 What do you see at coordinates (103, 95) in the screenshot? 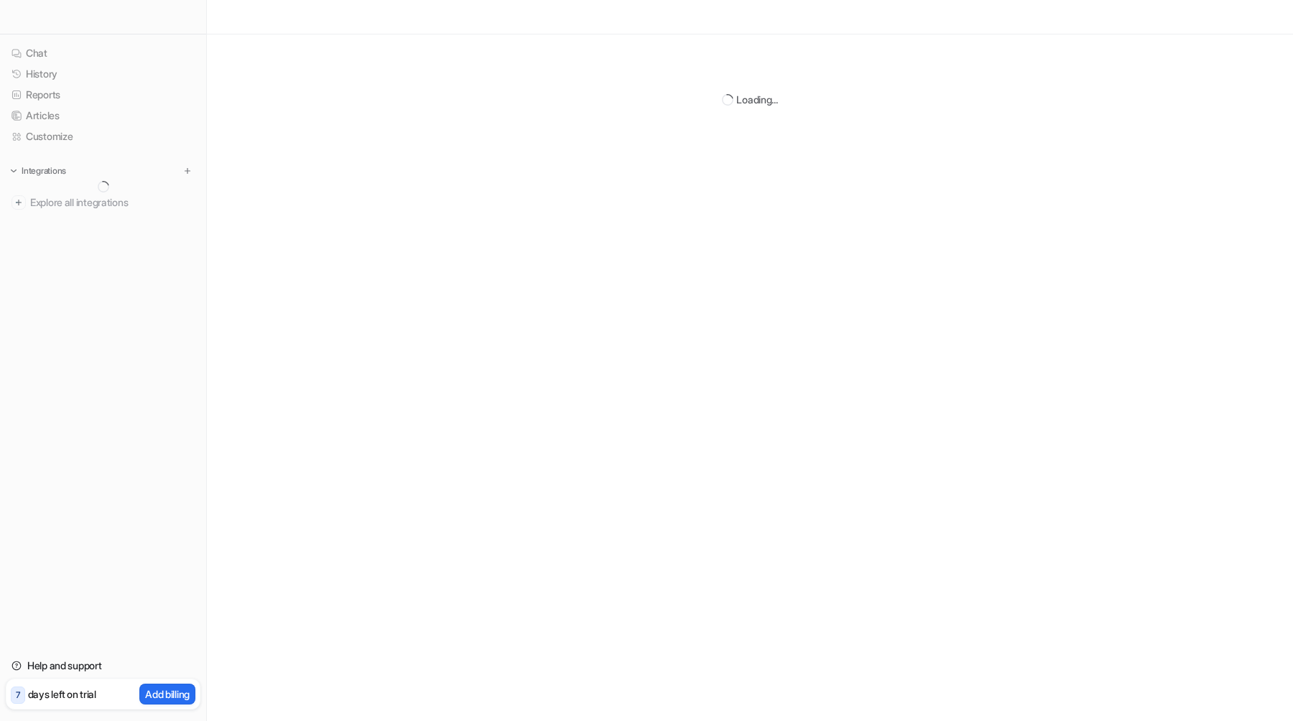
I see `a: Reports` at bounding box center [103, 95].